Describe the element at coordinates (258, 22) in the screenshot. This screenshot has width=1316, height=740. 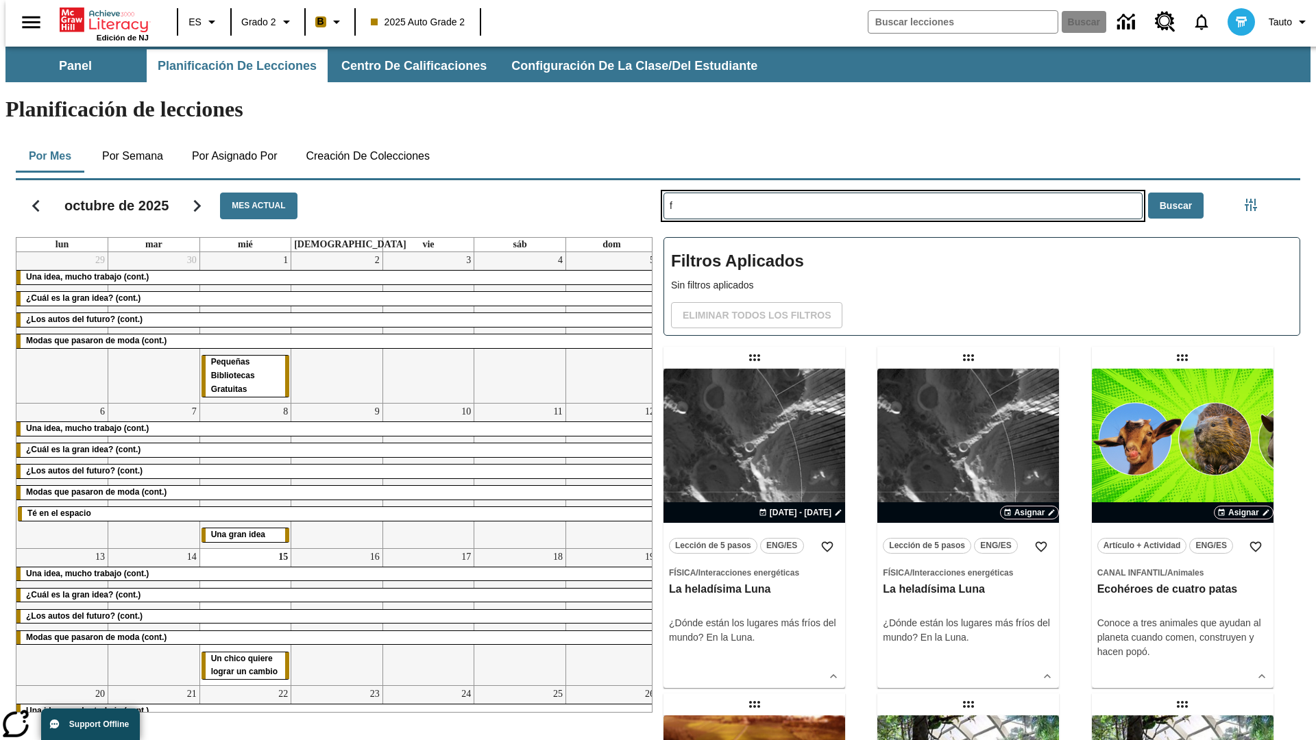
I see `span: Grado 2` at that location.